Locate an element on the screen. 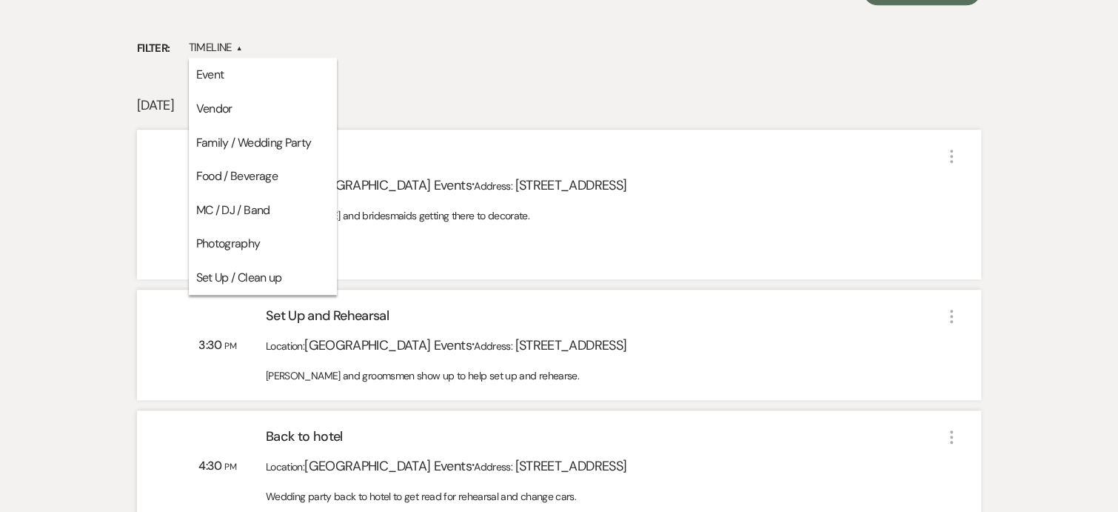  li: Family / Wedding Party is located at coordinates (263, 143).